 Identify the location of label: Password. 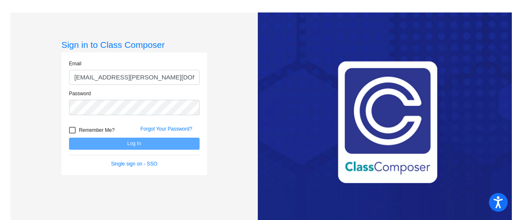
(80, 94).